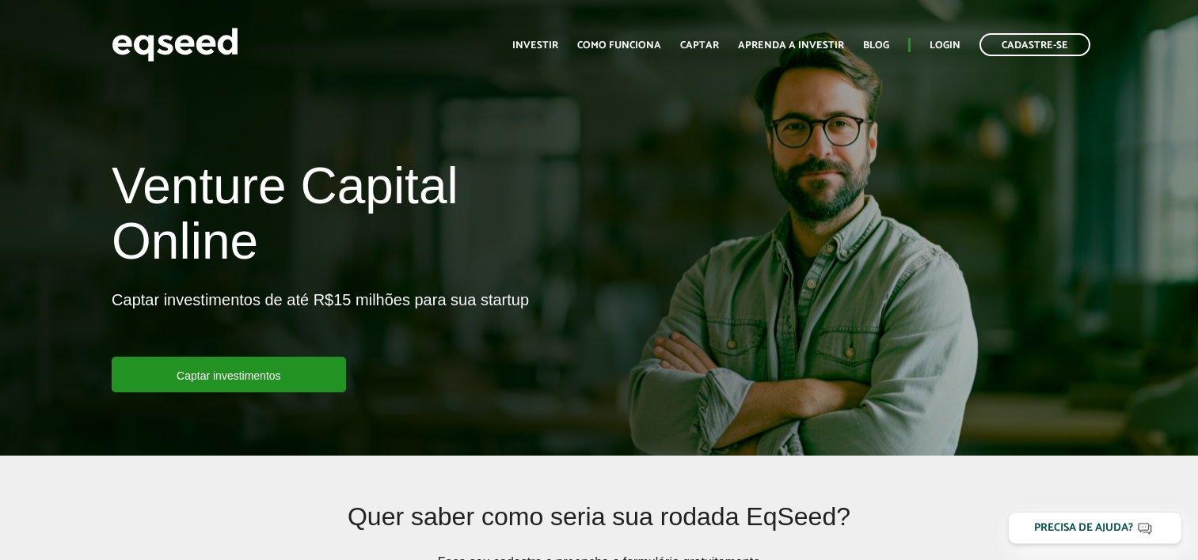 The height and width of the screenshot is (560, 1198). Describe the element at coordinates (619, 45) in the screenshot. I see `a: Como funciona` at that location.